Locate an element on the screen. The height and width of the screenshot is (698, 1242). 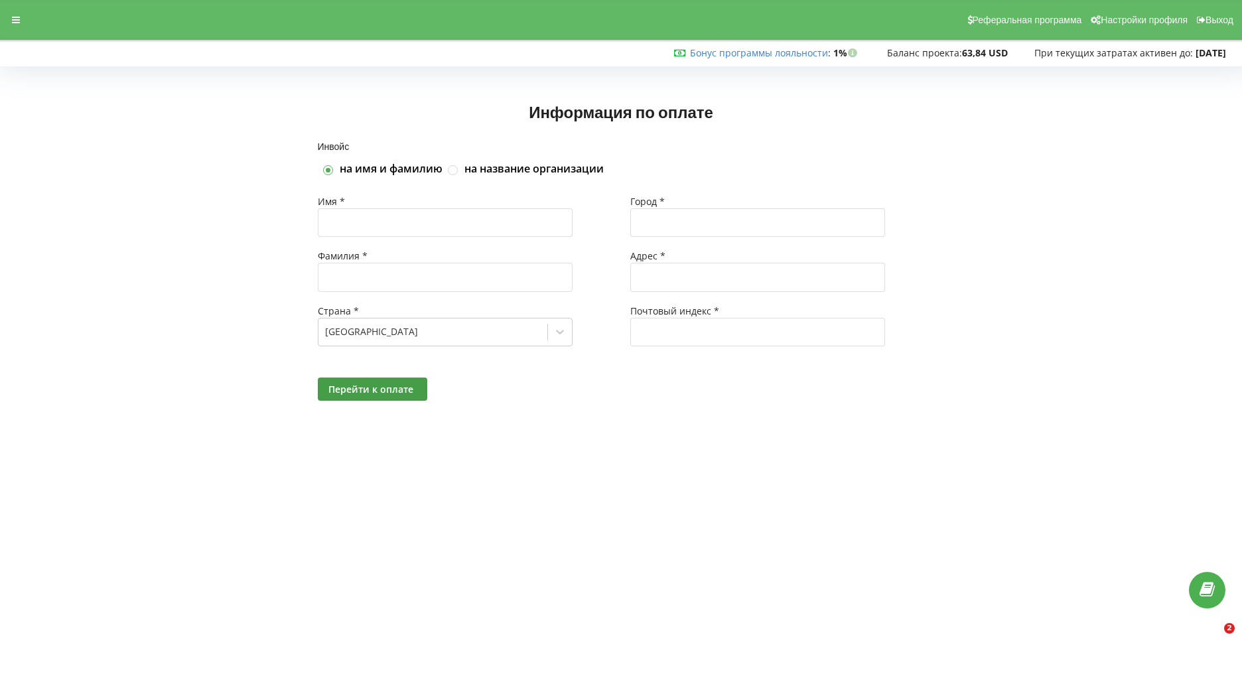
span: Настройки профиля is located at coordinates (1144, 20).